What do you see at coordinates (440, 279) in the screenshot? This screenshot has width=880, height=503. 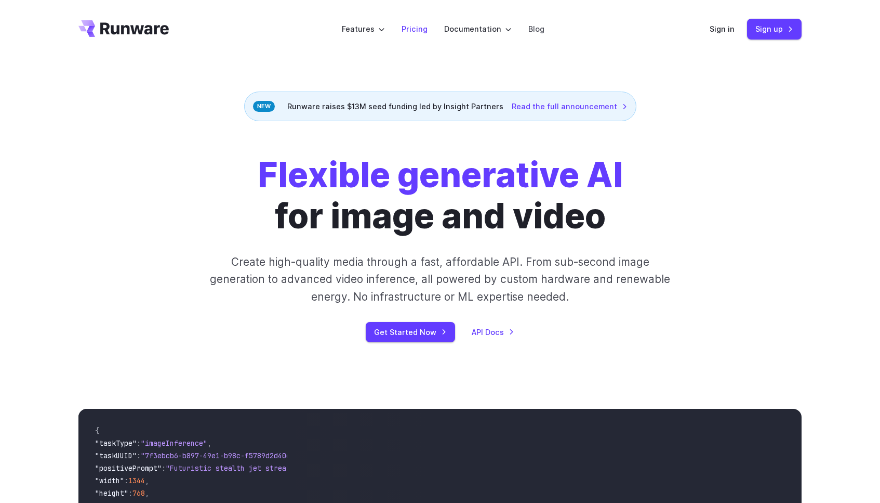 I see `p: Create high-quality media through a fast, affordable API. From sub-second image generation to adv...` at bounding box center [440, 279].